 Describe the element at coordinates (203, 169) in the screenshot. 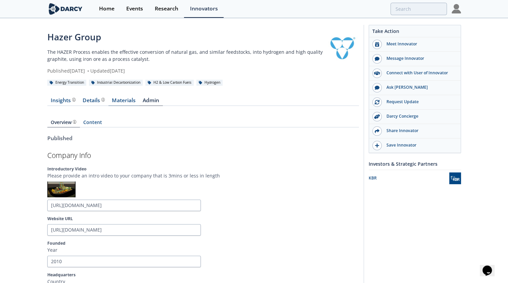

I see `label: Introductory Video` at that location.